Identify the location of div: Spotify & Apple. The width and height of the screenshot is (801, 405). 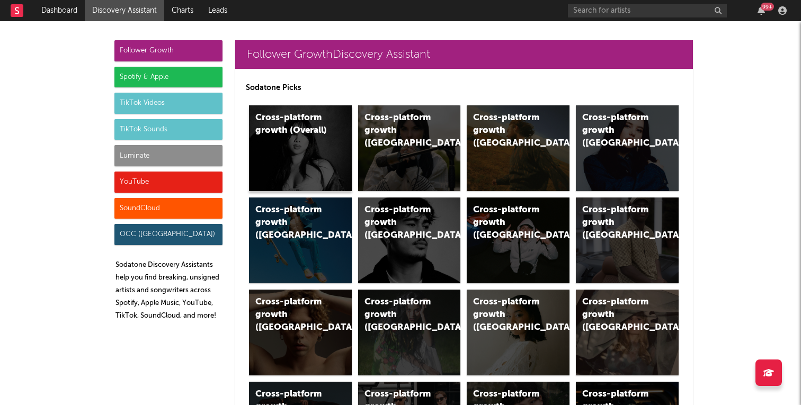
(169, 77).